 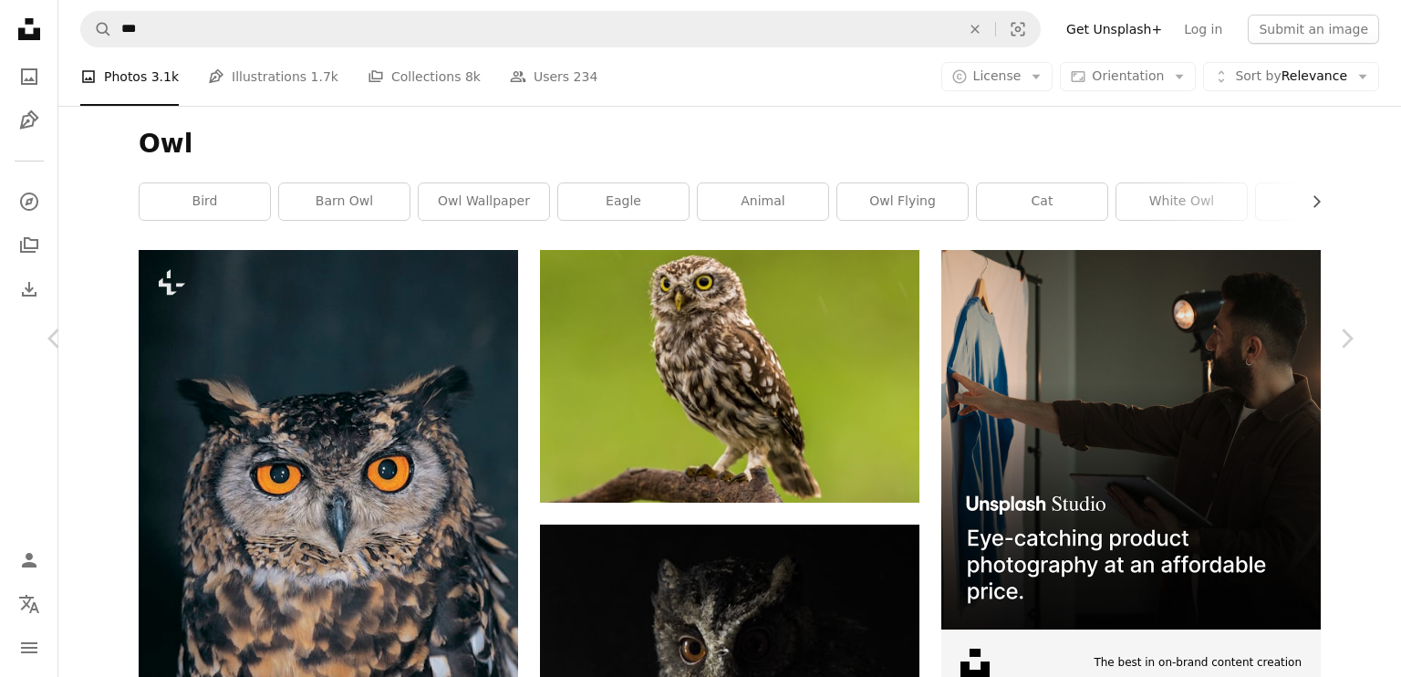 I want to click on button: Sort byRelevance, so click(x=1291, y=77).